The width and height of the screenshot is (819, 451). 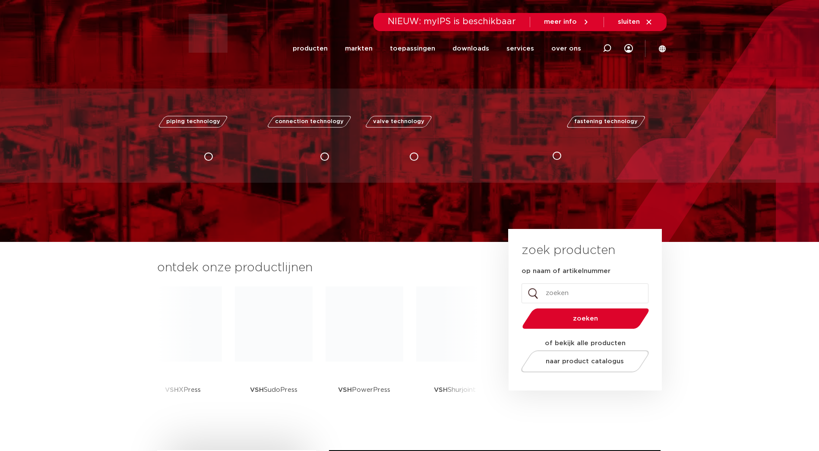 What do you see at coordinates (437, 48) in the screenshot?
I see `nav: Menu` at bounding box center [437, 48].